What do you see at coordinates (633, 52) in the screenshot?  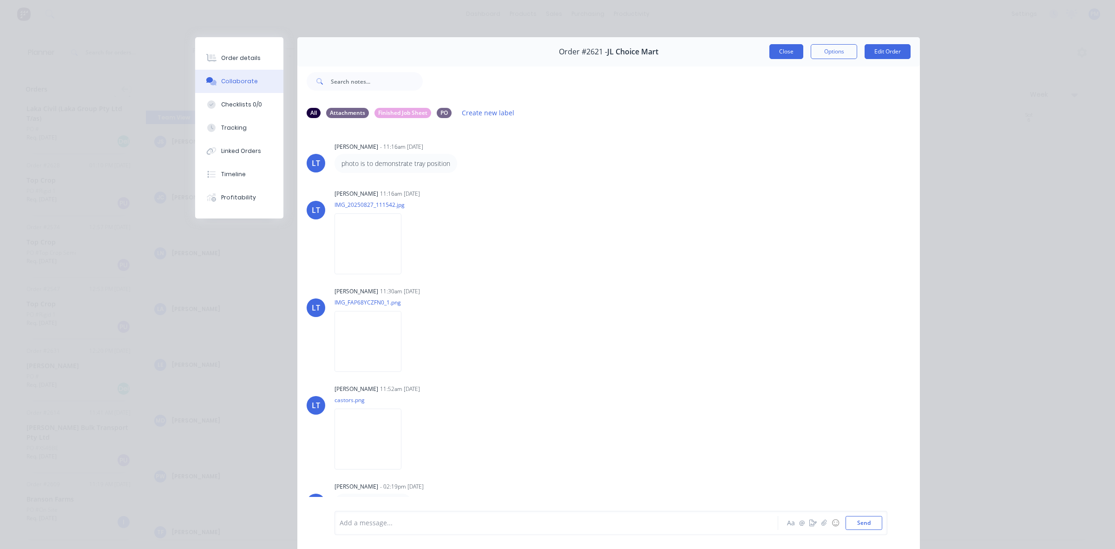 I see `span: JL Choice Mart` at bounding box center [633, 52].